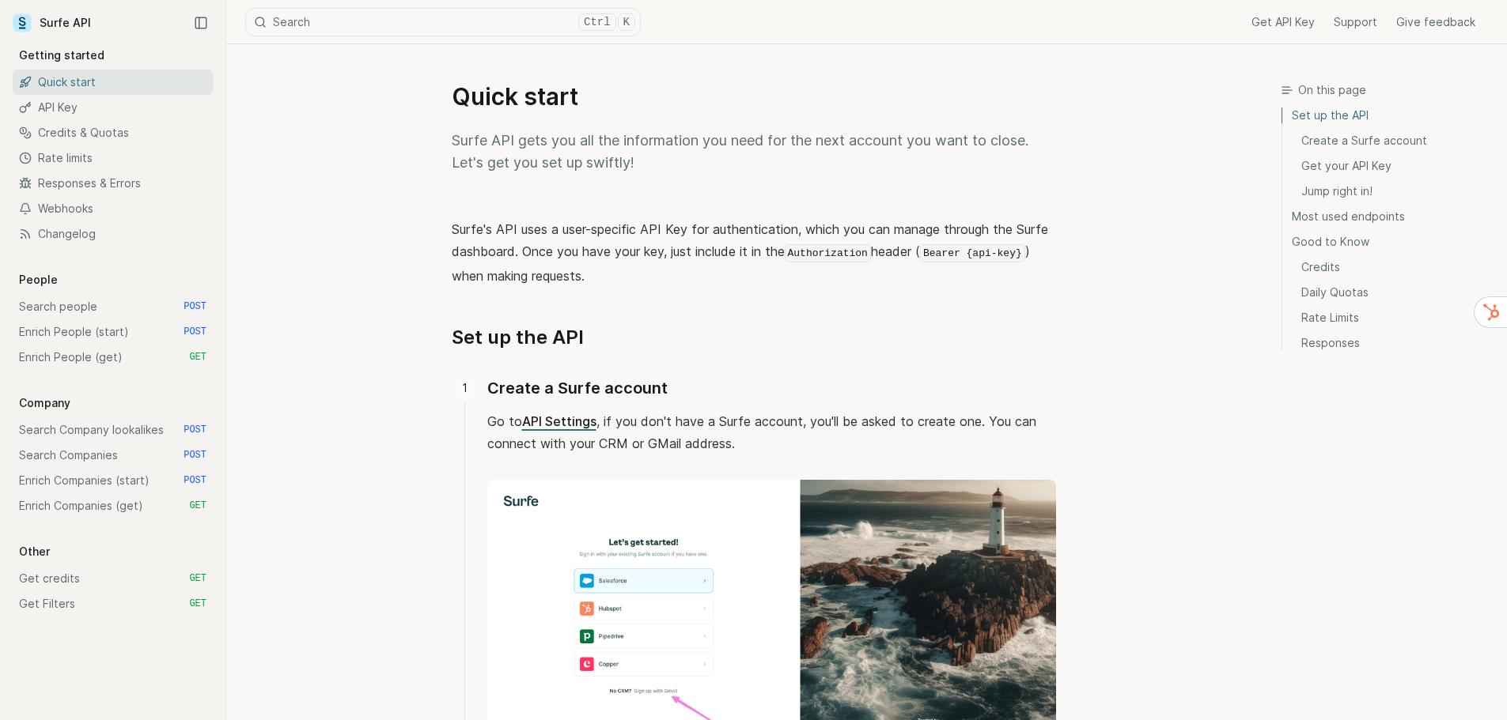 The height and width of the screenshot is (720, 1507). Describe the element at coordinates (112, 108) in the screenshot. I see `a: API Key` at that location.